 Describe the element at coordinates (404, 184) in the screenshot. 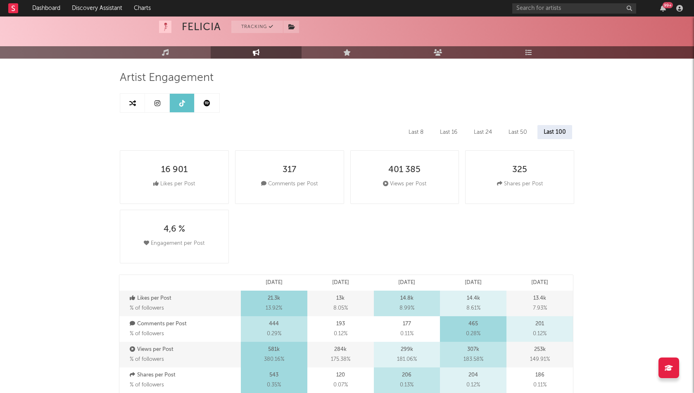

I see `div: Views per Post` at that location.